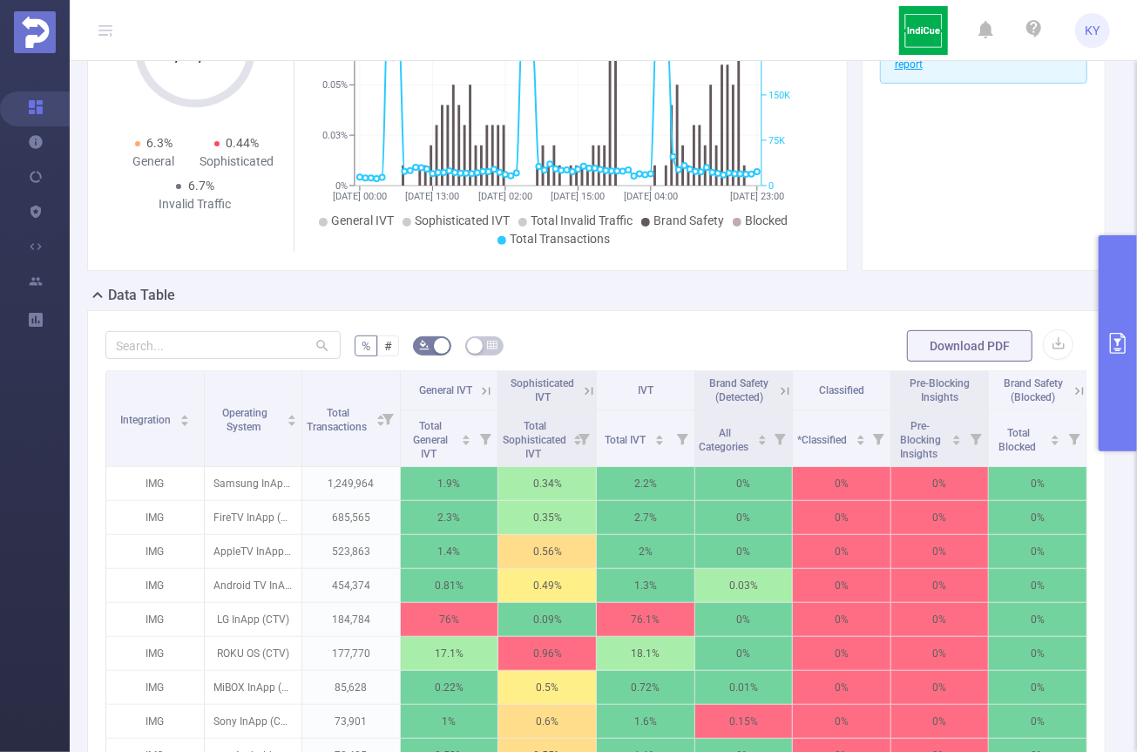  Describe the element at coordinates (646, 484) in the screenshot. I see `p: 2.2%` at that location.